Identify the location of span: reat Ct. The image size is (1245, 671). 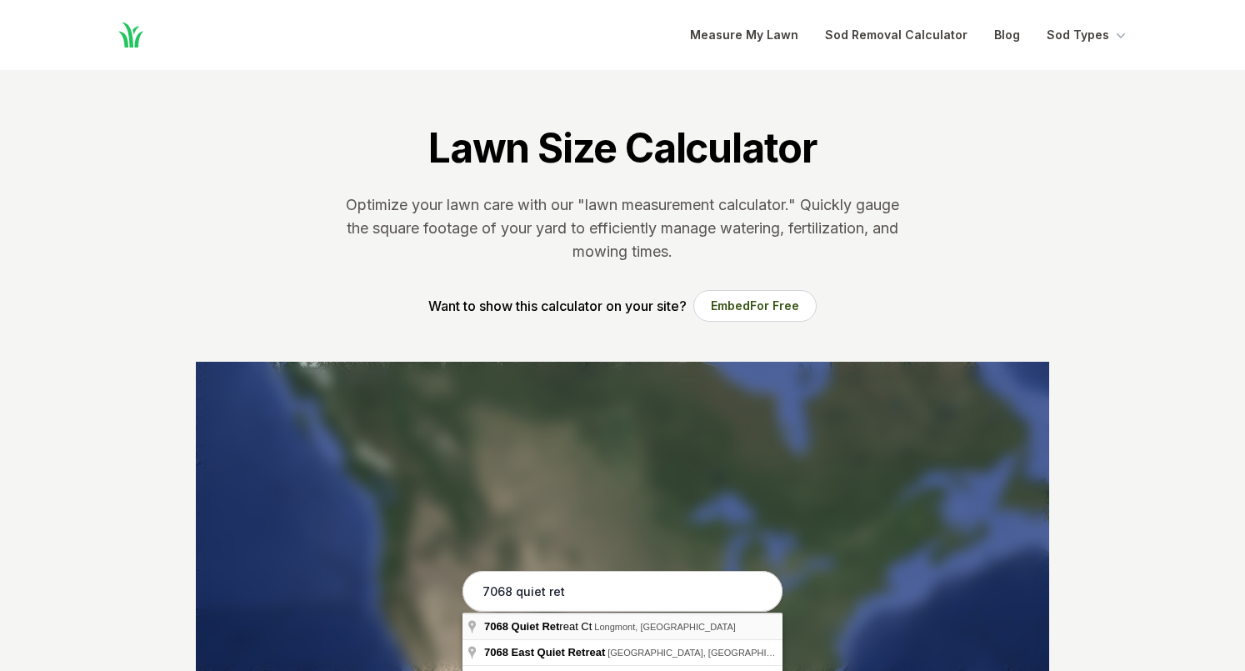
(539, 626).